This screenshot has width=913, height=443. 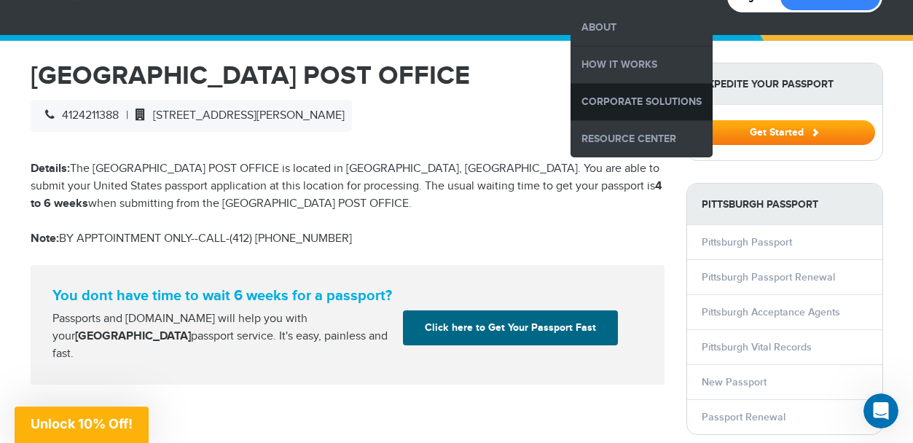 What do you see at coordinates (50, 168) in the screenshot?
I see `strong: Details:` at bounding box center [50, 168].